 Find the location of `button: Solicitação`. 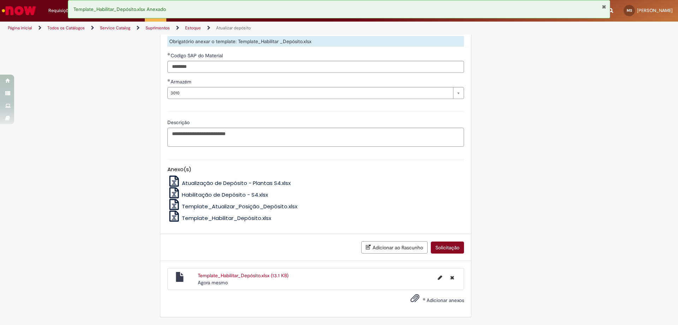

button: Solicitação is located at coordinates (448, 247).